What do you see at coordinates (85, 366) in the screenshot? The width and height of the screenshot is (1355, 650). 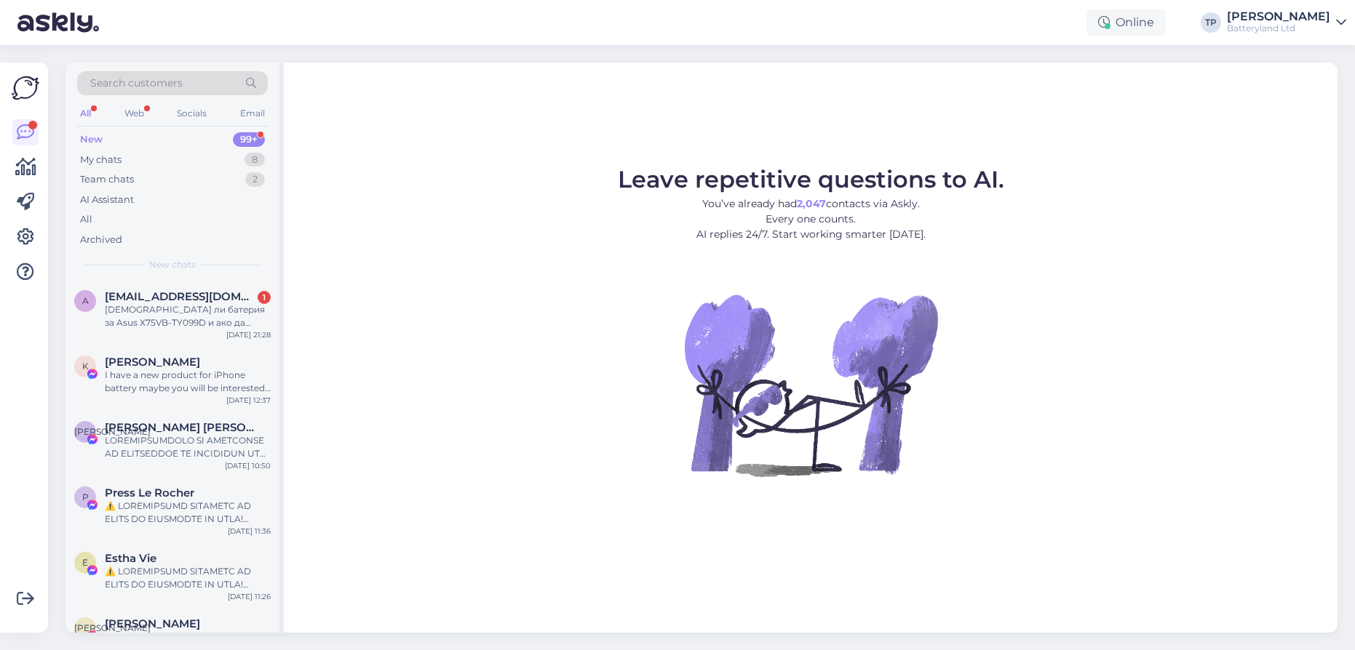 I see `span: K` at bounding box center [85, 366].